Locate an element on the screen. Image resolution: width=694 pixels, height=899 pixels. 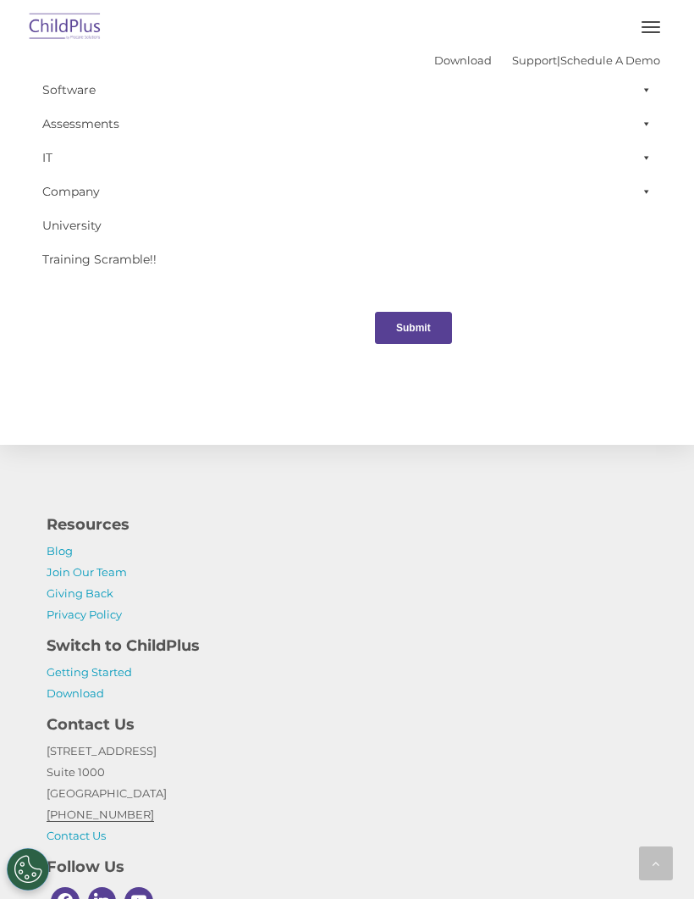
a: Company is located at coordinates (347, 191).